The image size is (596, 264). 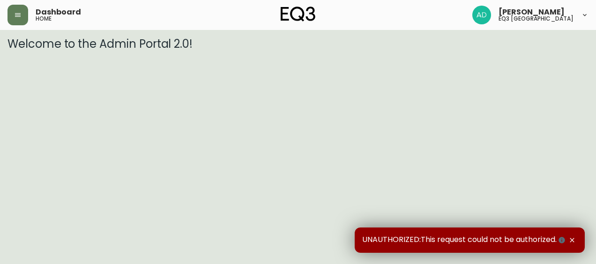 I want to click on span: Dashboard, so click(x=58, y=12).